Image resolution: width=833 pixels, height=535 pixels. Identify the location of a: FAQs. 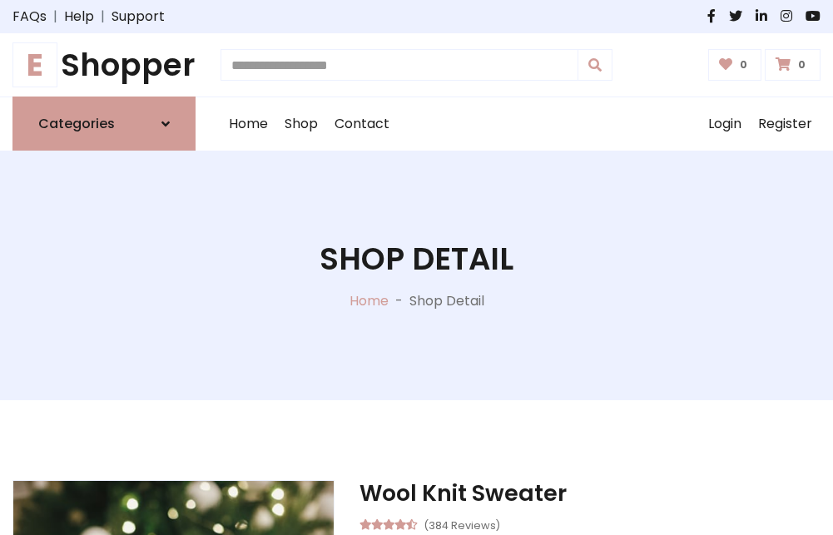
(29, 17).